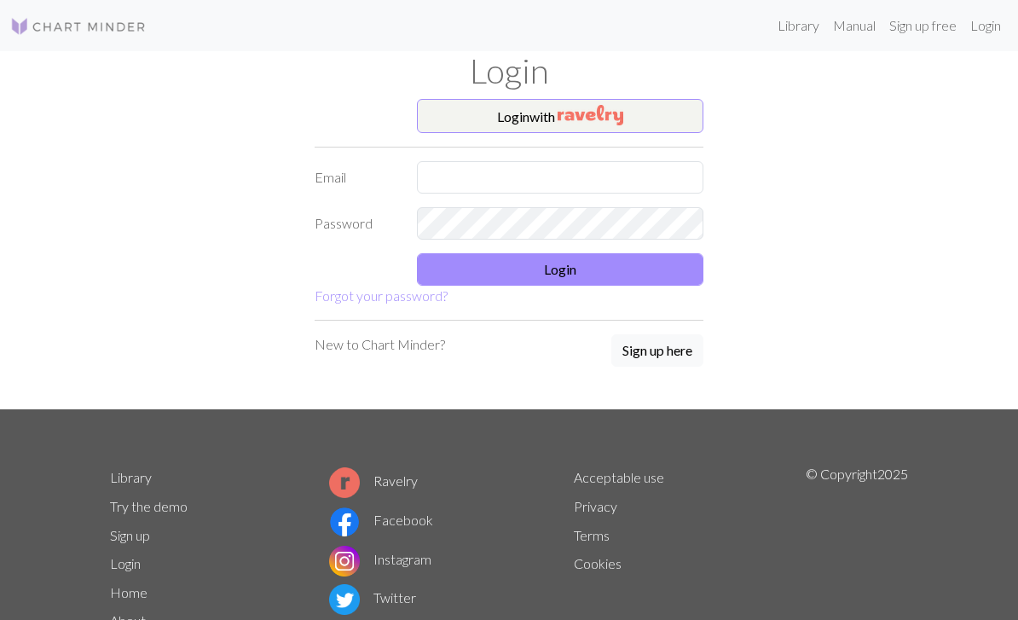 This screenshot has height=620, width=1018. I want to click on a: Cookies, so click(598, 563).